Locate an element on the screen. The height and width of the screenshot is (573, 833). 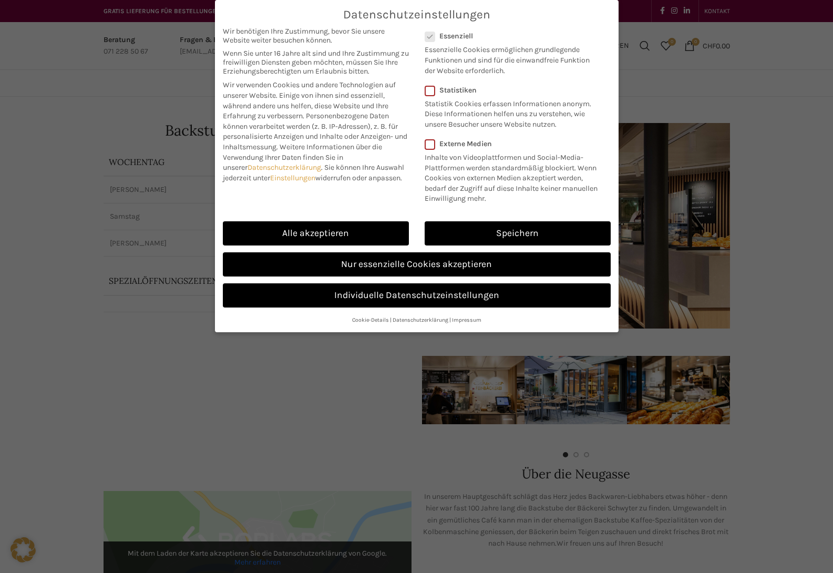
p: Inhalte von Videoplattformen und Social-Media-Plattformen werden standardmäßig blockiert. Wenn Co... is located at coordinates (514, 176).